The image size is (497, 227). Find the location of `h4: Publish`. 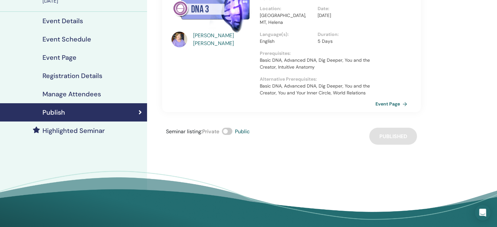

h4: Publish is located at coordinates (54, 112).